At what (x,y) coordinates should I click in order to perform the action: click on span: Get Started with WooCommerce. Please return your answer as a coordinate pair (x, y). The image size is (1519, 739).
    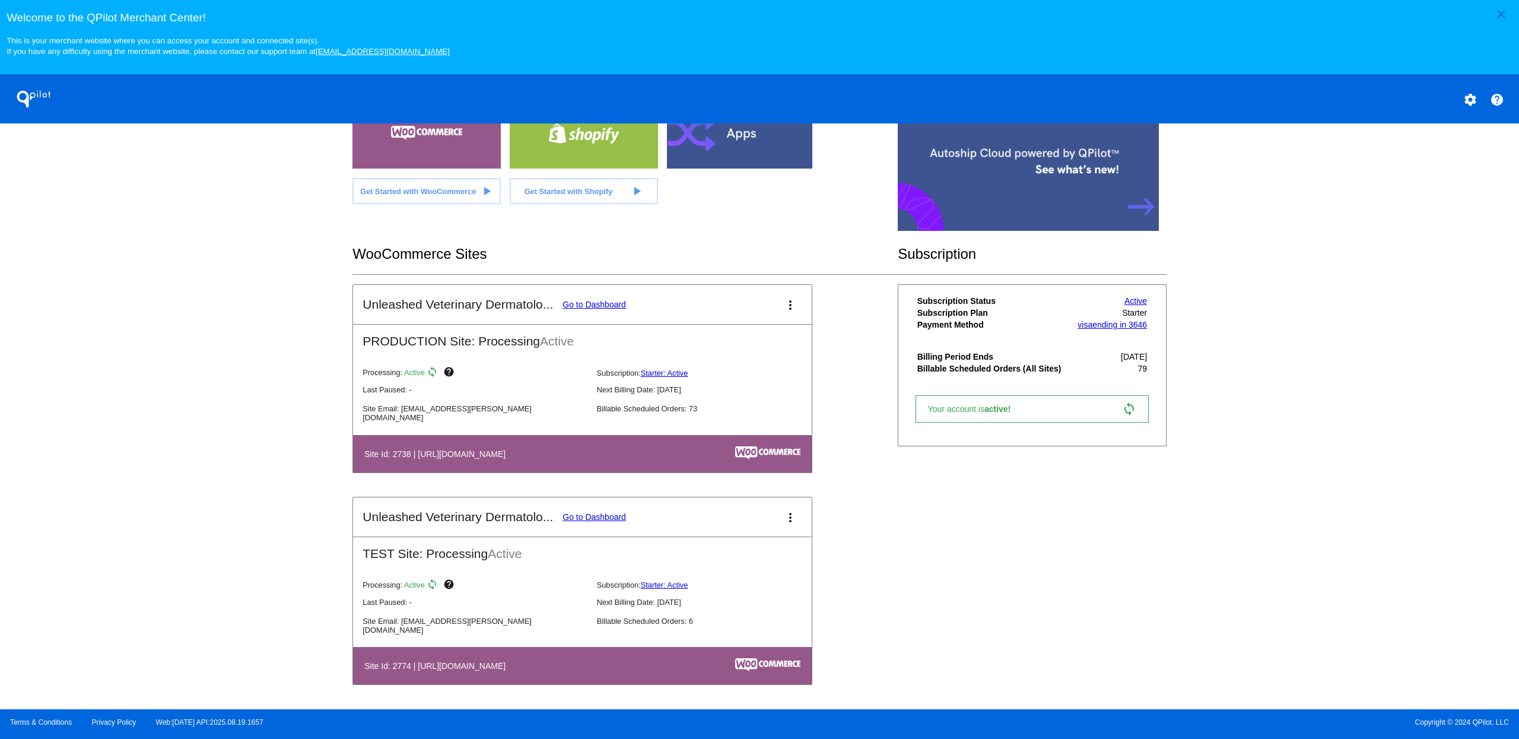
    Looking at the image, I should click on (418, 191).